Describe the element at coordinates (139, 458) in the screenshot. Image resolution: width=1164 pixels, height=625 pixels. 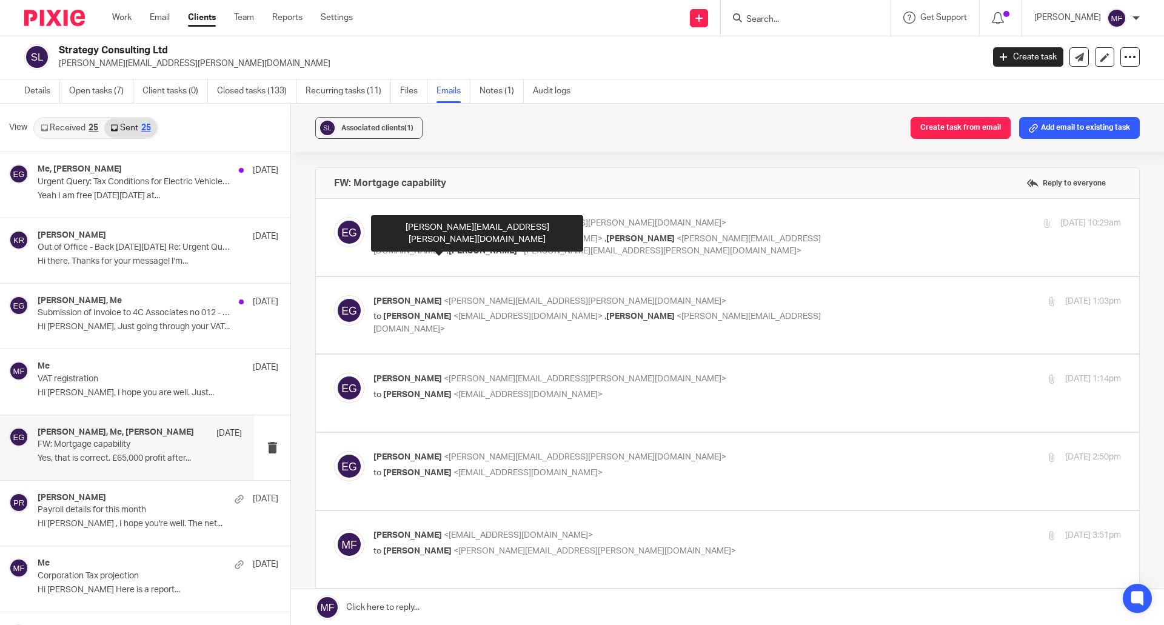
I see `p: Yes, that is correct. £65,000 profit after...` at that location.